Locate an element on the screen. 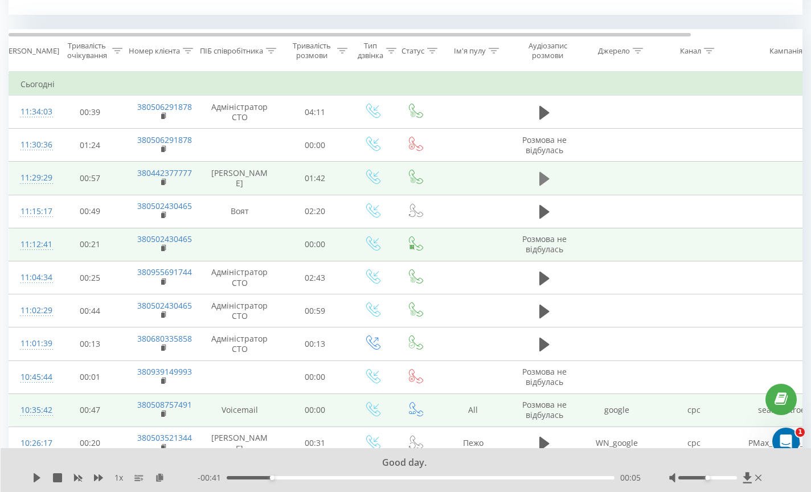  td: 02:43 is located at coordinates (315, 278).